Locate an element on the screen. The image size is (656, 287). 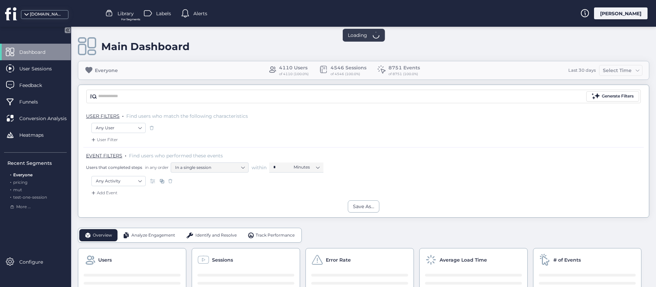
span: Find users who match the following characteristics is located at coordinates (187, 116).